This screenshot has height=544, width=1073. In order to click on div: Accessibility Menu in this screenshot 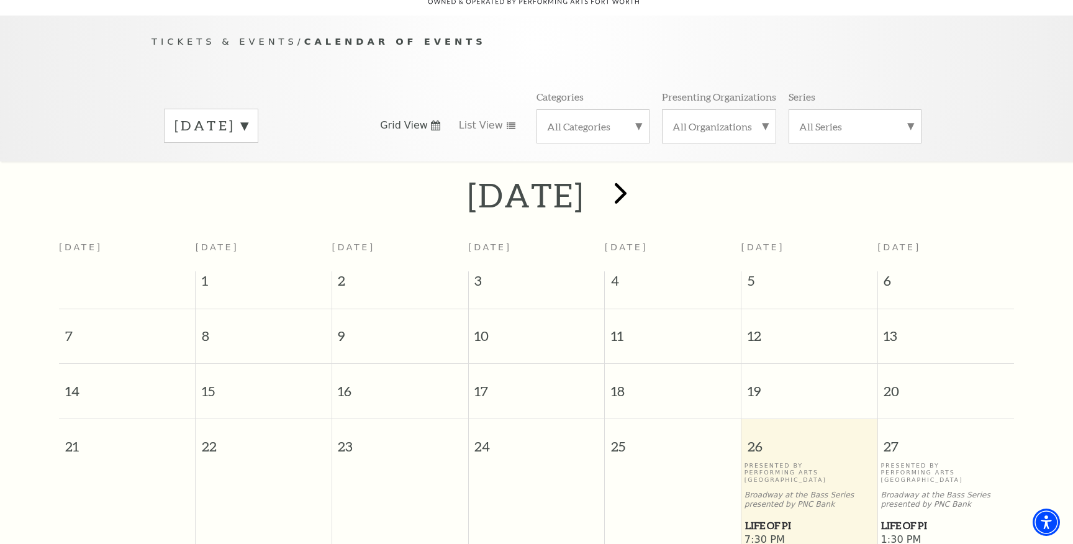, I will do `click(1046, 522)`.